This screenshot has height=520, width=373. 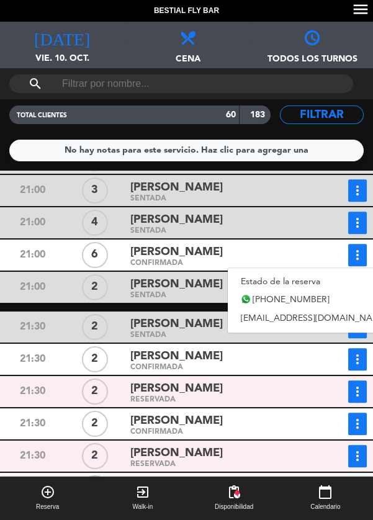 What do you see at coordinates (325, 492) in the screenshot?
I see `i: calendar_today` at bounding box center [325, 492].